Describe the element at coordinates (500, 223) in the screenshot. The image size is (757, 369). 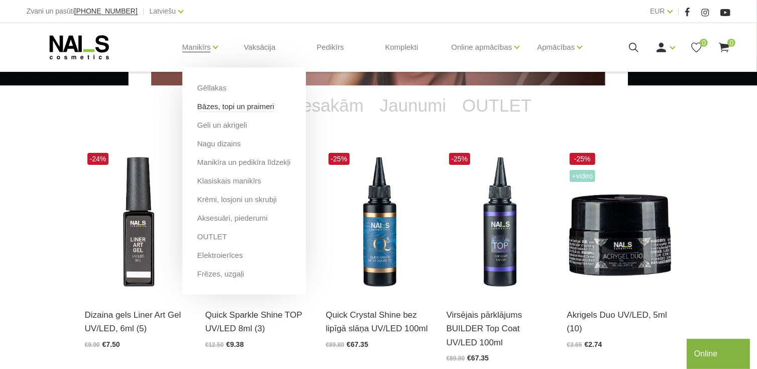
I see `a: Builder Top virsējais pārklājums bez lipīgā slāņa gēllakas/gēla pārklājuma izlīdzināšanai un nost...` at that location.